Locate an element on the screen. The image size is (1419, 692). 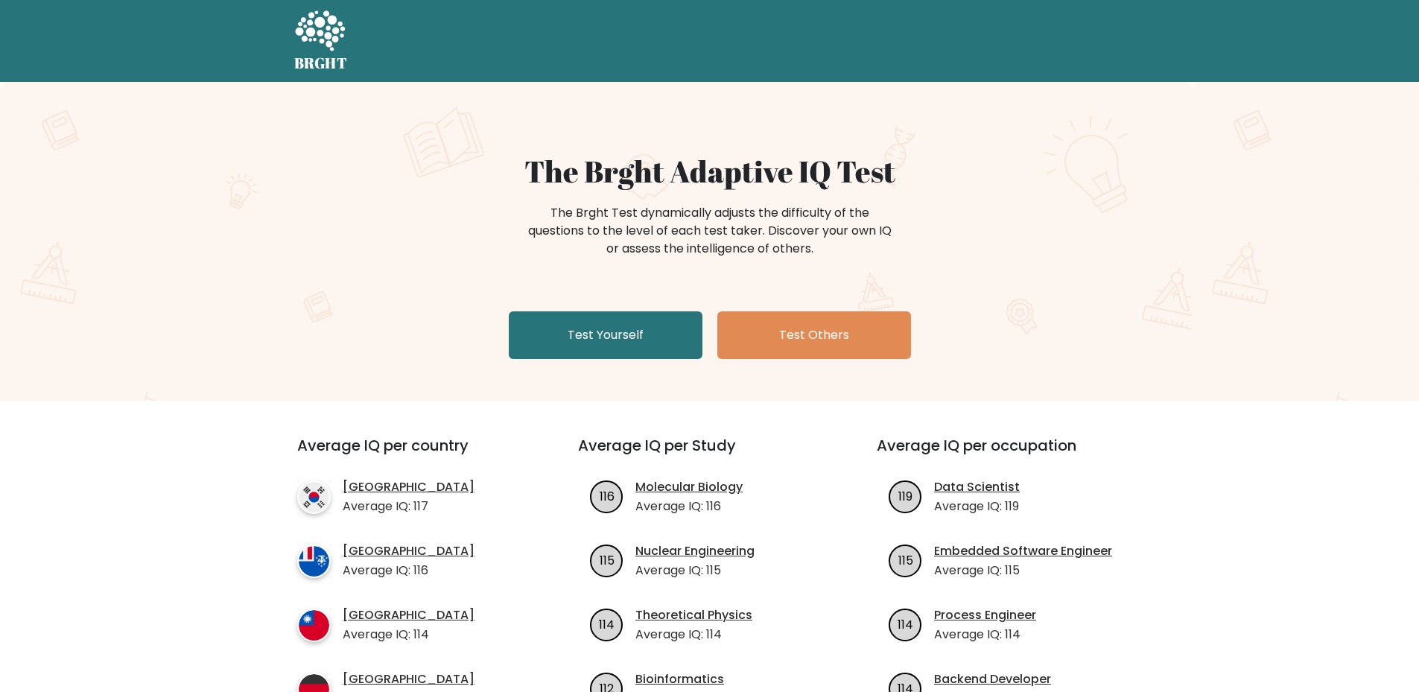
h1: The Brght Adaptive IQ Test is located at coordinates (710, 171).